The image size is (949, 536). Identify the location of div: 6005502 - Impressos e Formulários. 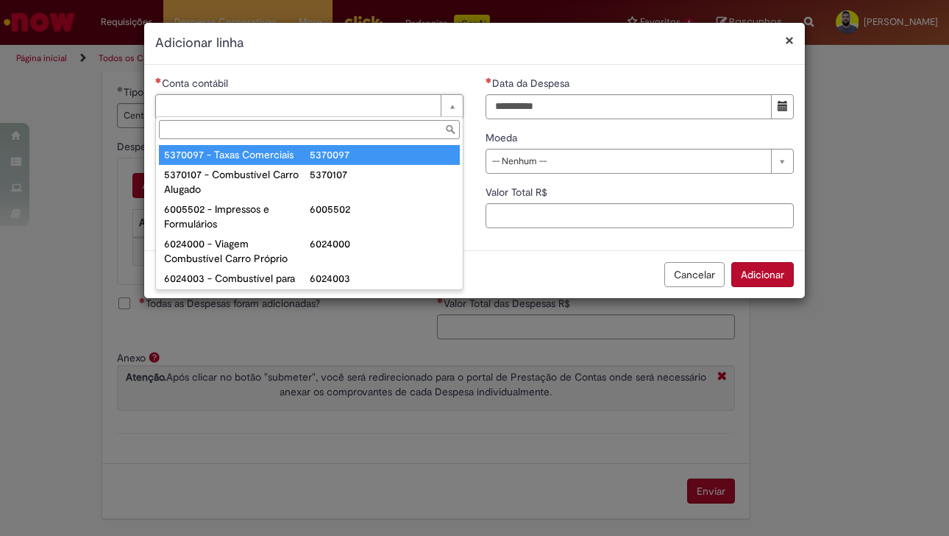
(237, 216).